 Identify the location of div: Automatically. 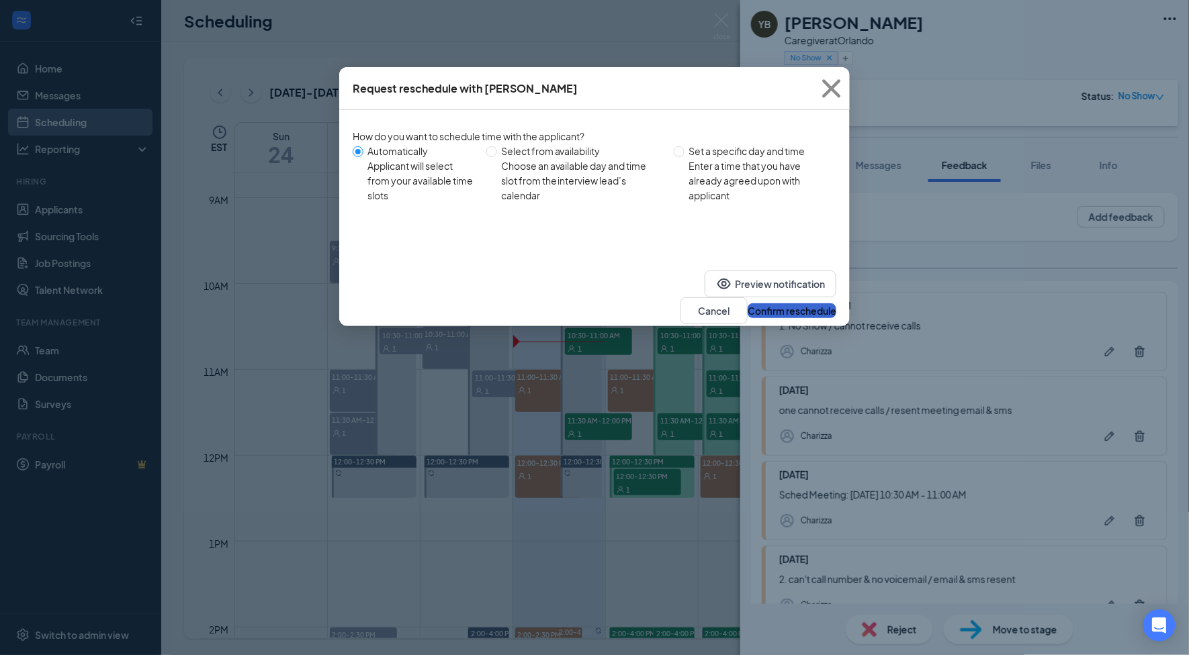
(421, 151).